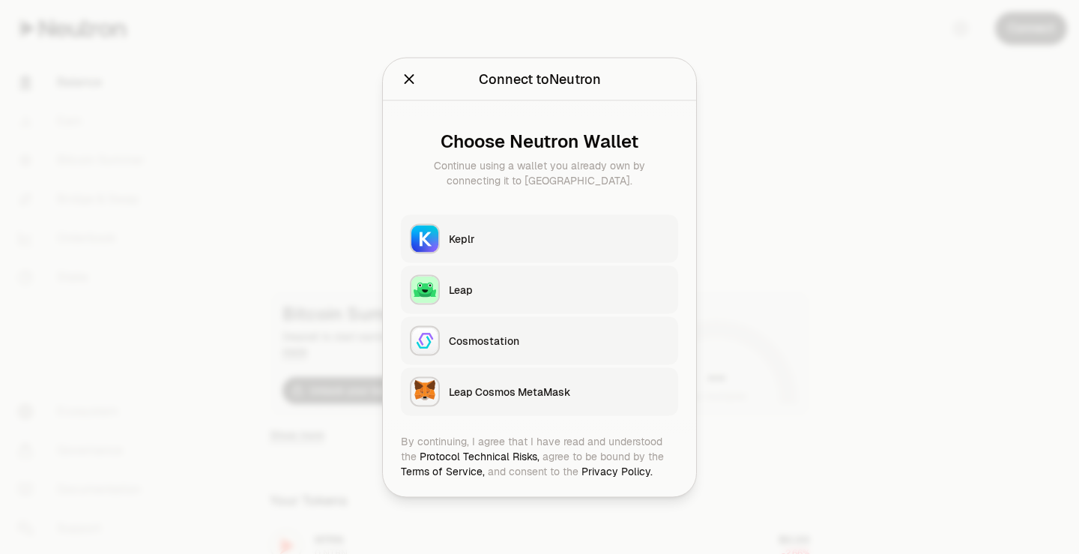  Describe the element at coordinates (539, 238) in the screenshot. I see `button: KeplrKeplr` at that location.